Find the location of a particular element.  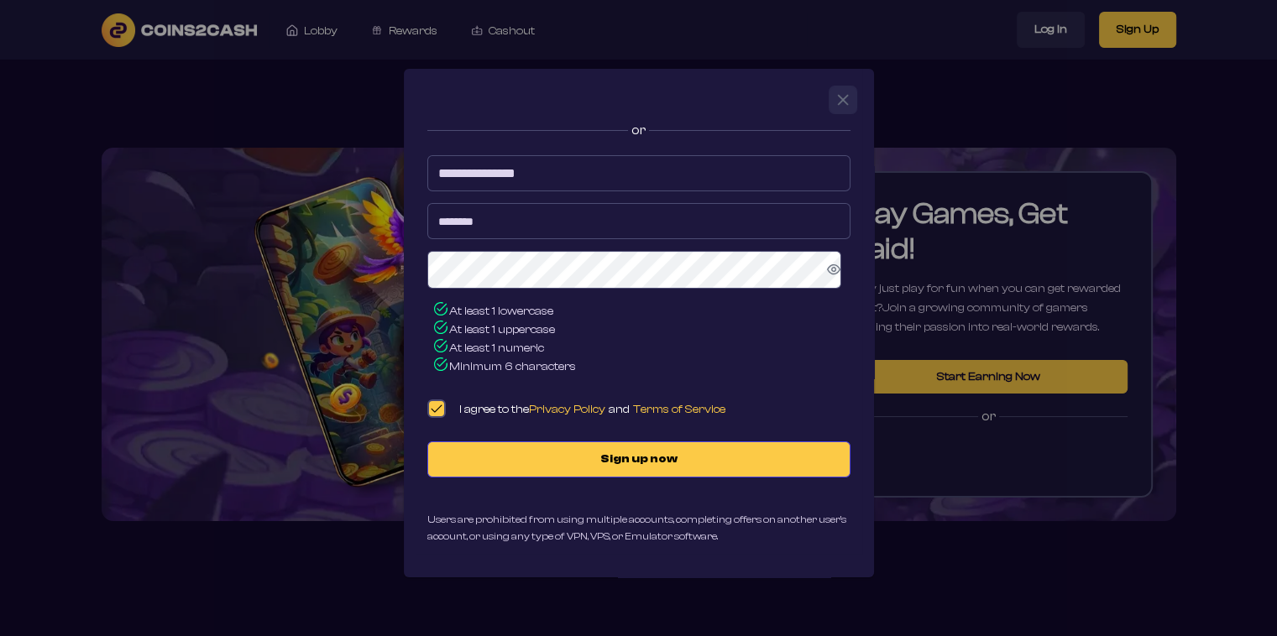

ya-tr-span: I agree to the is located at coordinates (494, 410).